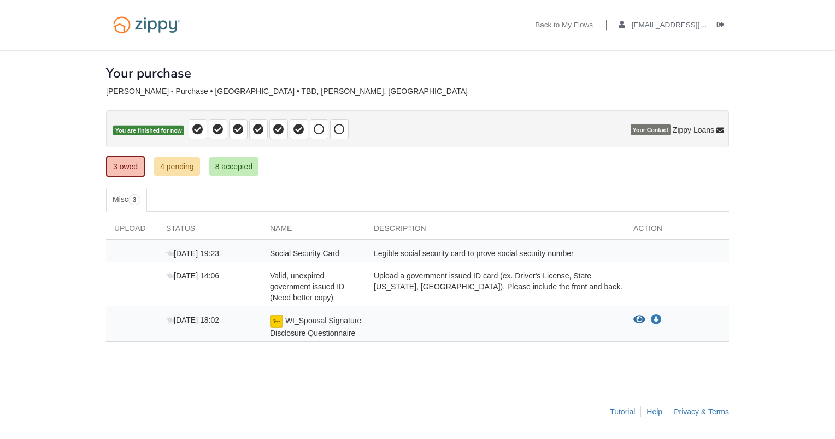  Describe the element at coordinates (307, 287) in the screenshot. I see `span: Valid, unexpired government issued ID (Need better copy)` at that location.